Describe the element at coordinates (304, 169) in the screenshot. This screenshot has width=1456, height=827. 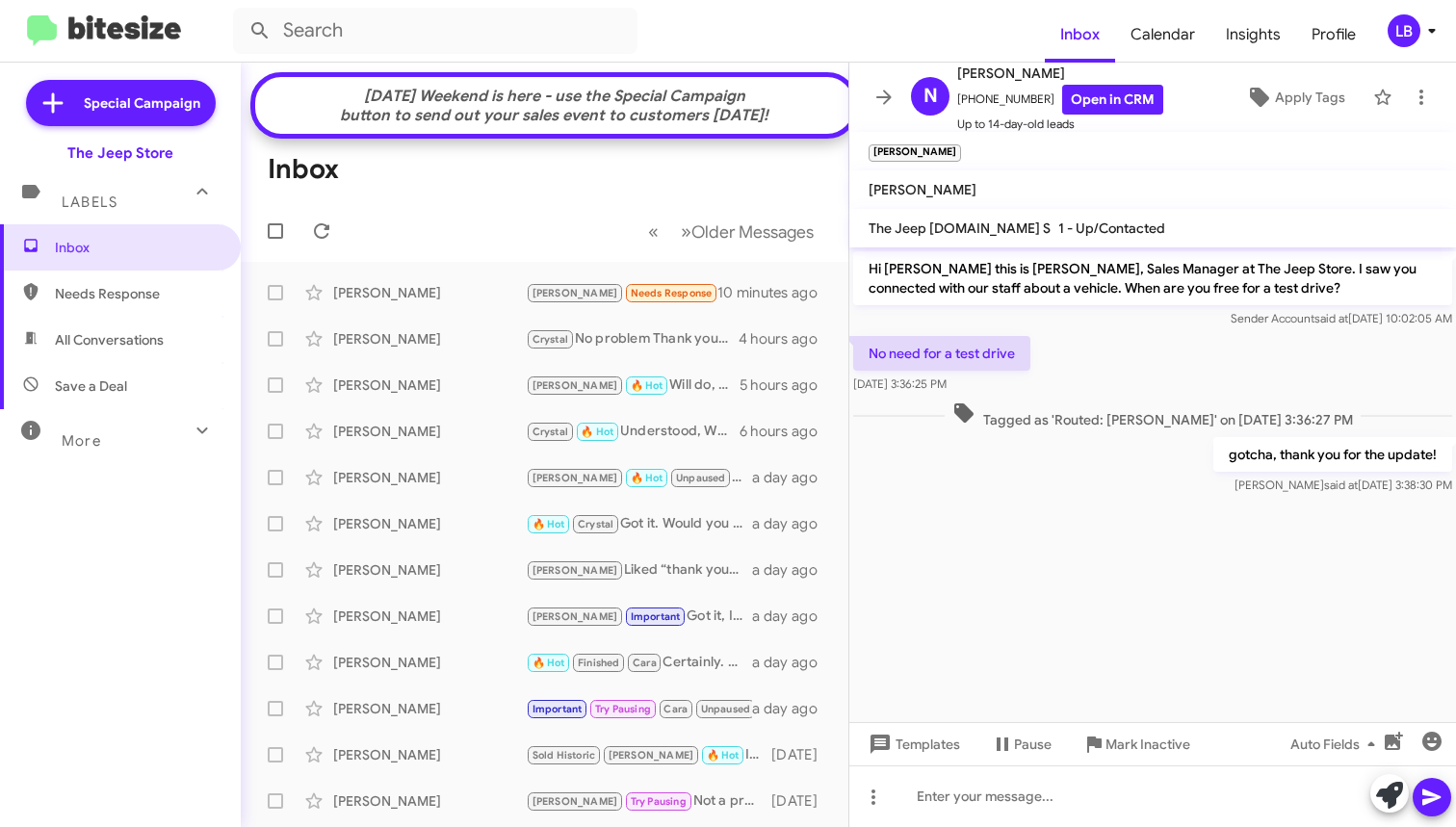
I see `h1: Inbox` at that location.